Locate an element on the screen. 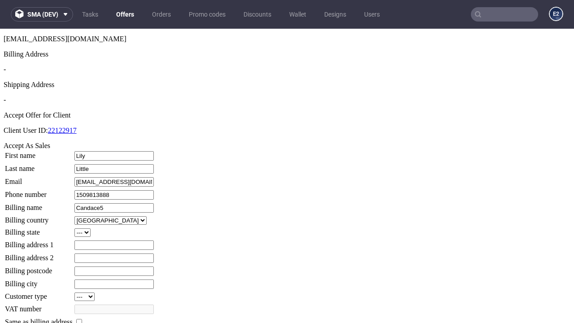 This screenshot has width=574, height=323. span: sma (dev) is located at coordinates (43, 14).